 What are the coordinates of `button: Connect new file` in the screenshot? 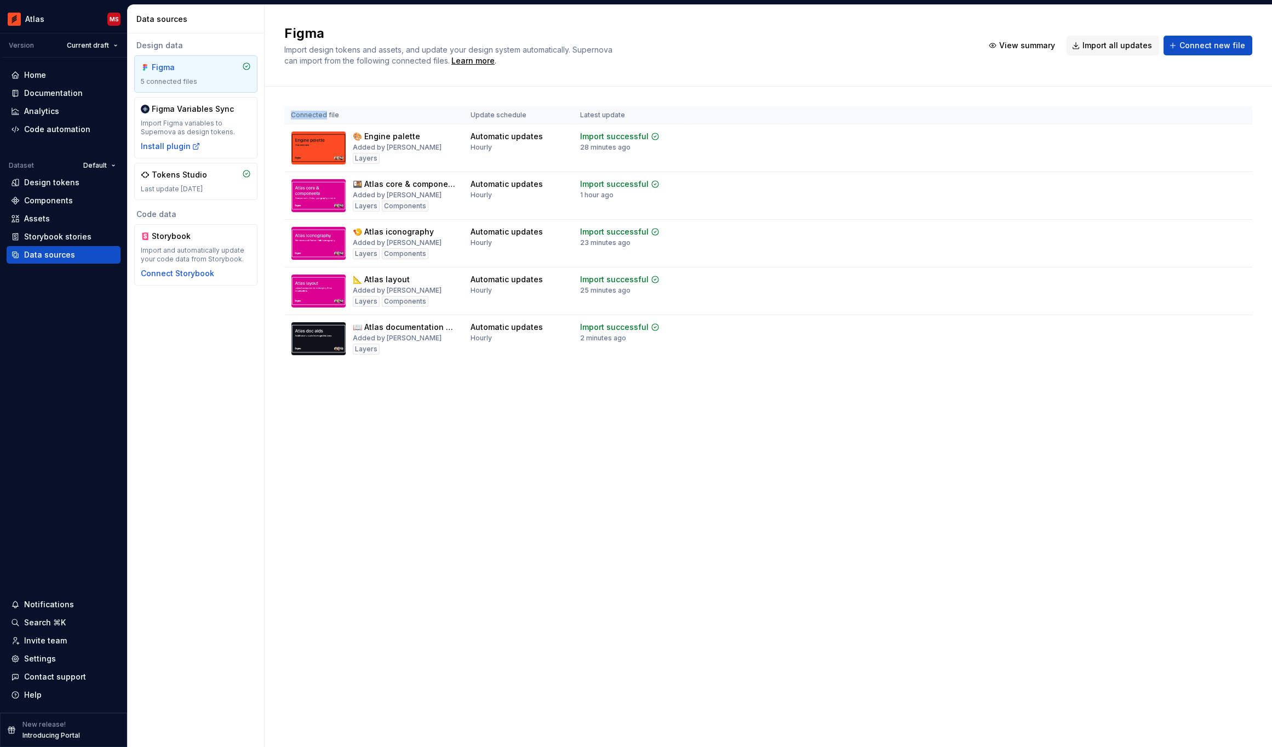 It's located at (1208, 45).